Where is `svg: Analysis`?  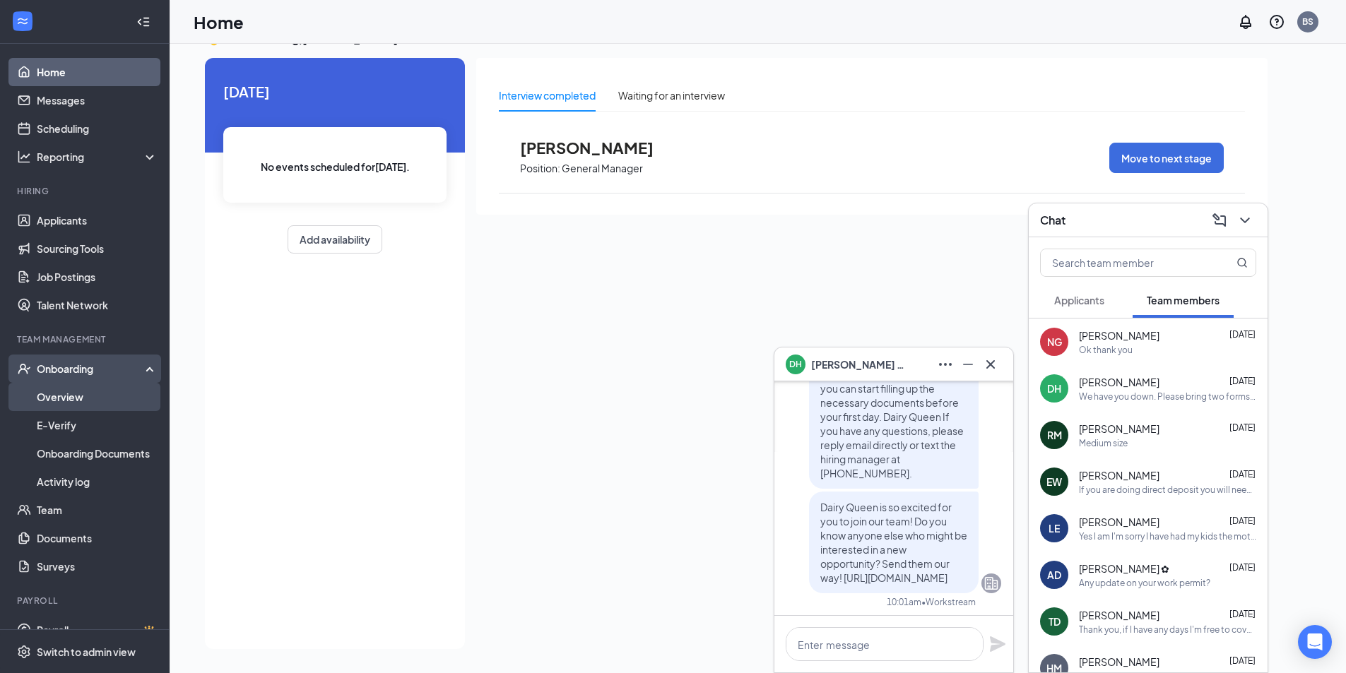
svg: Analysis is located at coordinates (24, 157).